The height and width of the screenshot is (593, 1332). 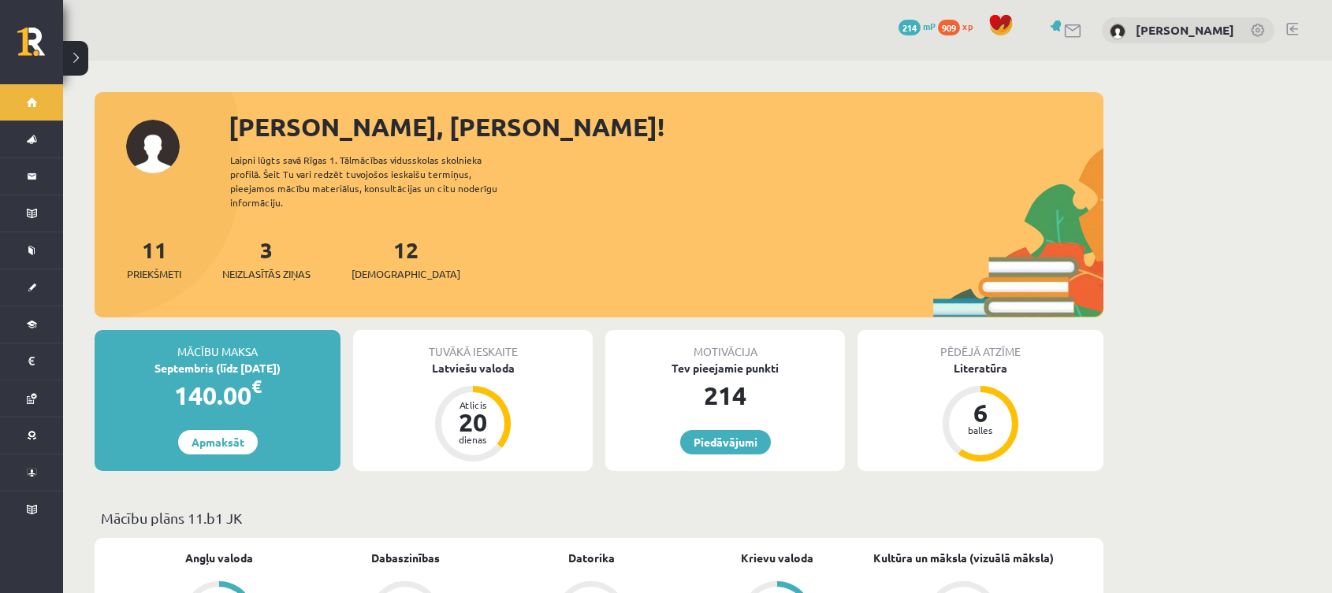 I want to click on div: Motivācija, so click(x=725, y=345).